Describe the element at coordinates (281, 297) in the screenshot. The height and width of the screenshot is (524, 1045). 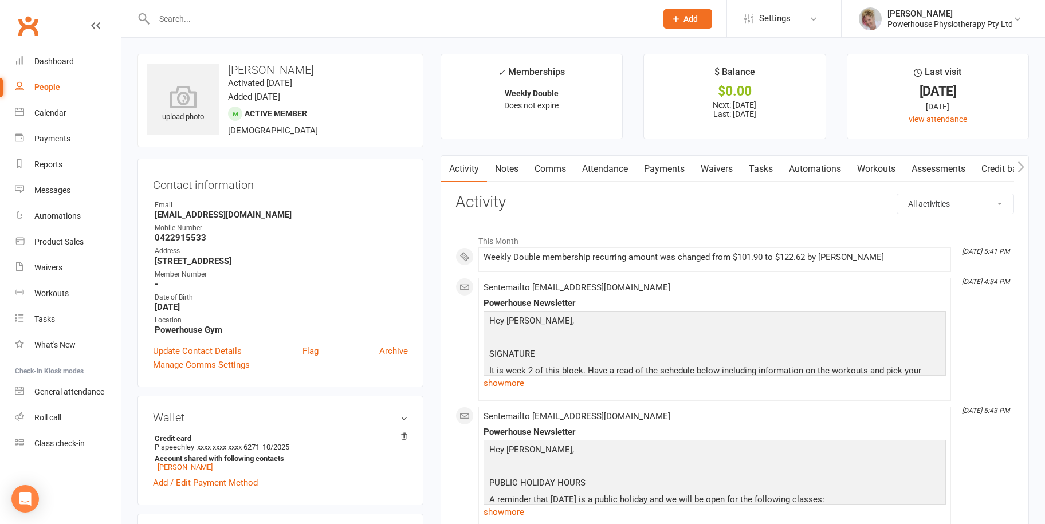
I see `div: Date of Birth` at that location.